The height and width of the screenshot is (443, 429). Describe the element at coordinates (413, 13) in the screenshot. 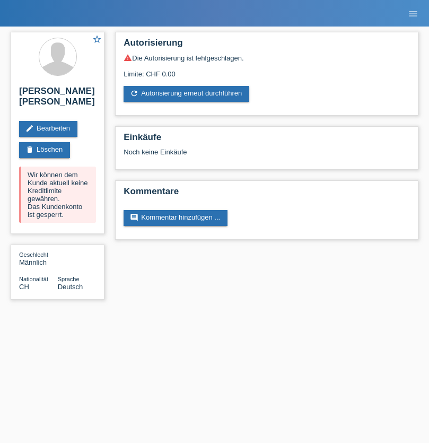

I see `a: menu` at that location.